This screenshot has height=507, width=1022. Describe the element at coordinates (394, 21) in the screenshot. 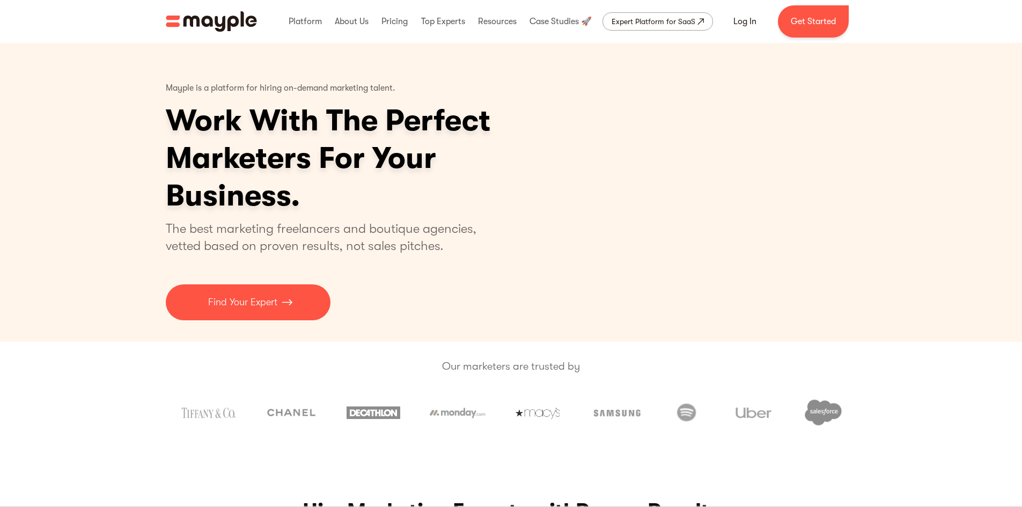

I see `div: Pricing` at that location.